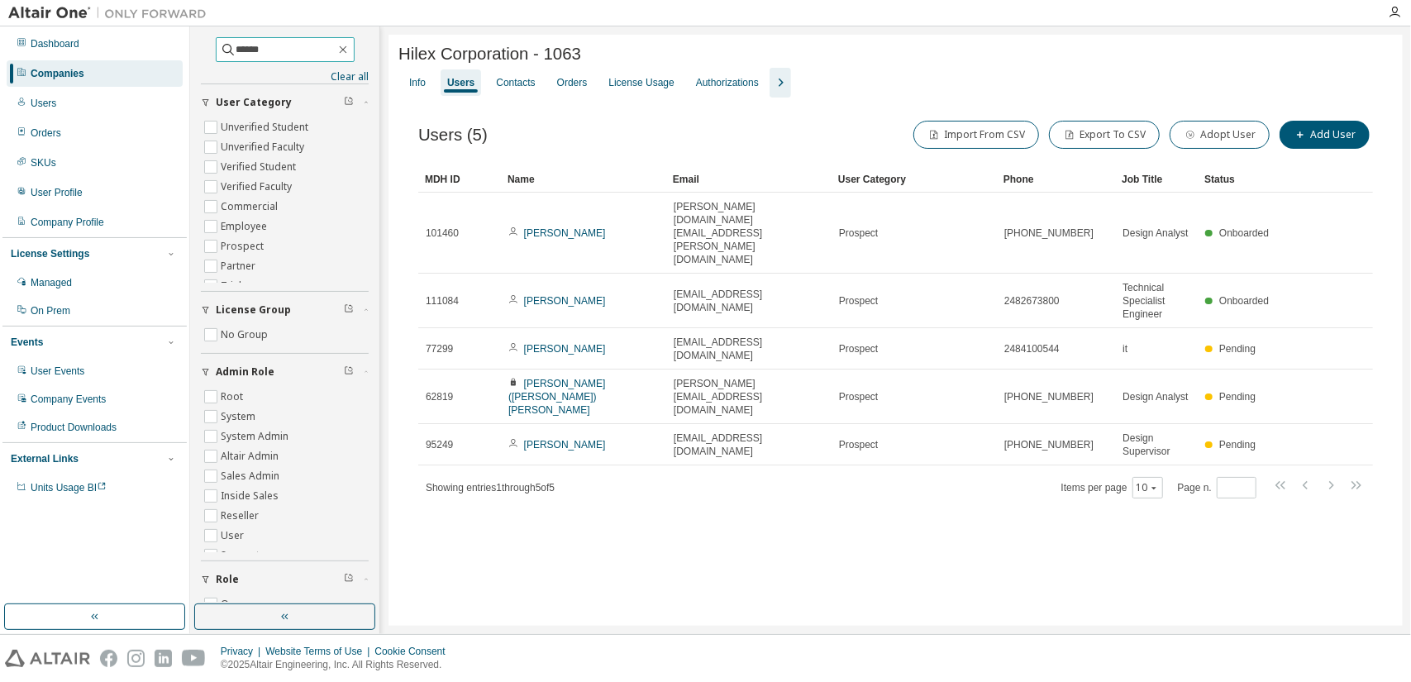  I want to click on div: Managed, so click(51, 283).